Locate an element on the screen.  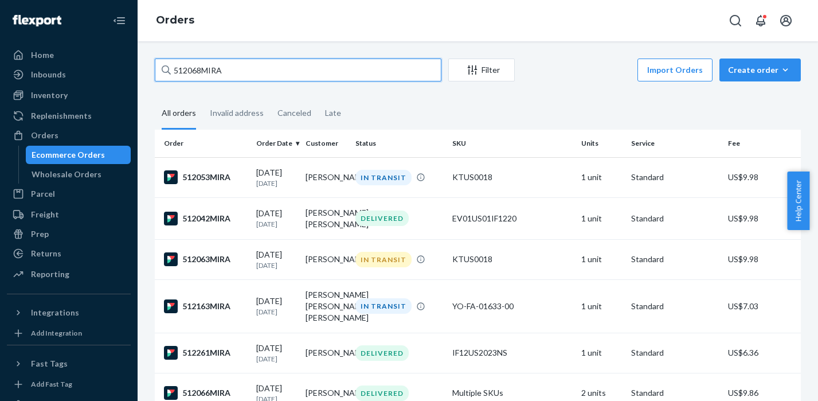
th: Service is located at coordinates (675, 143).